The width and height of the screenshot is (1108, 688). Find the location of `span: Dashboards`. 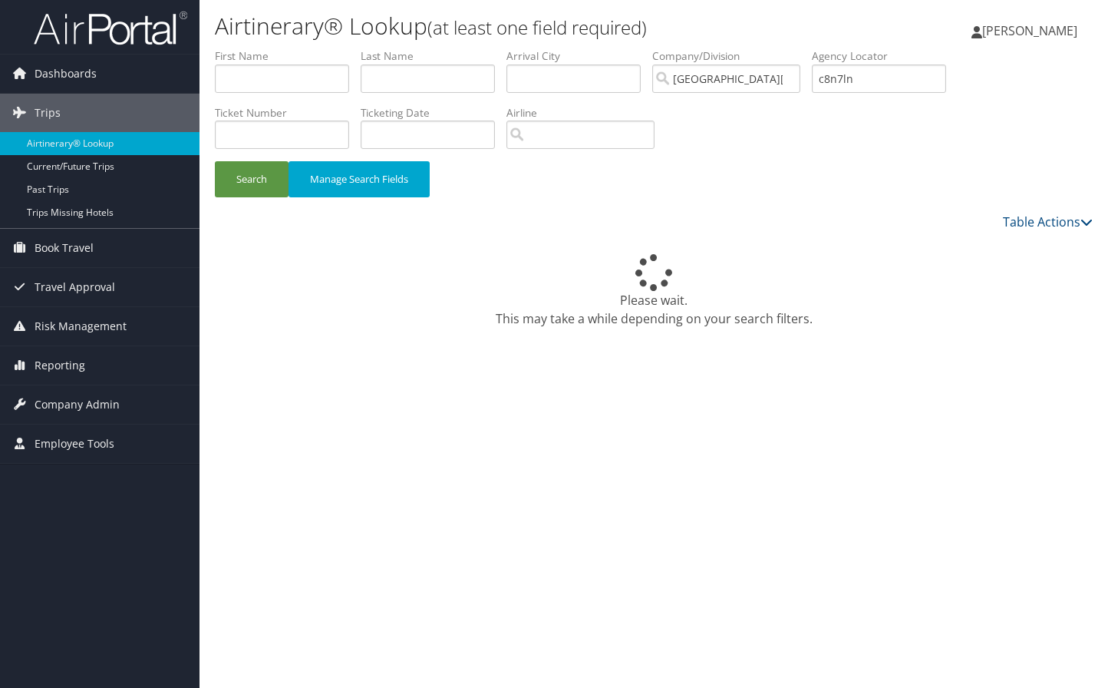

span: Dashboards is located at coordinates (65, 74).